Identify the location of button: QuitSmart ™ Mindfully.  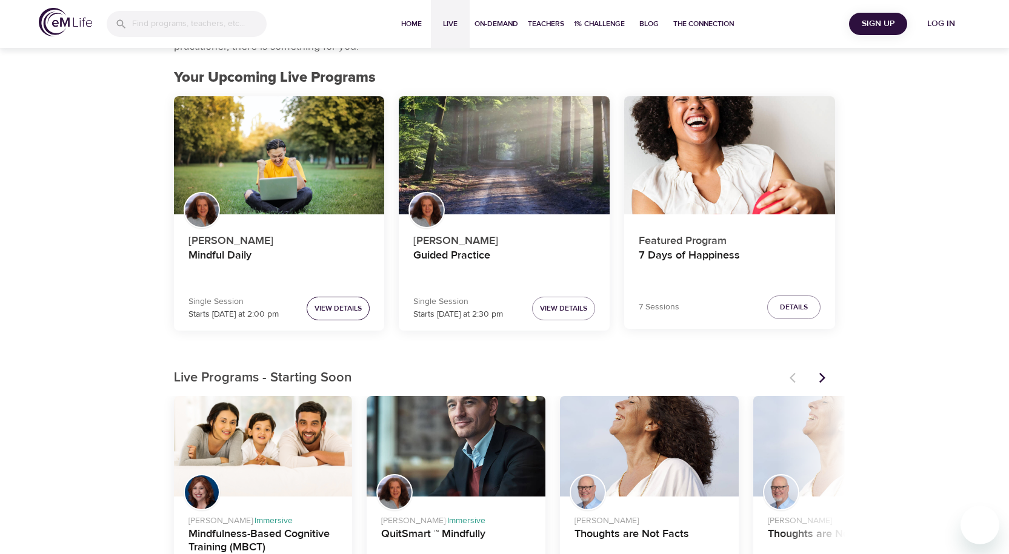
(456, 447).